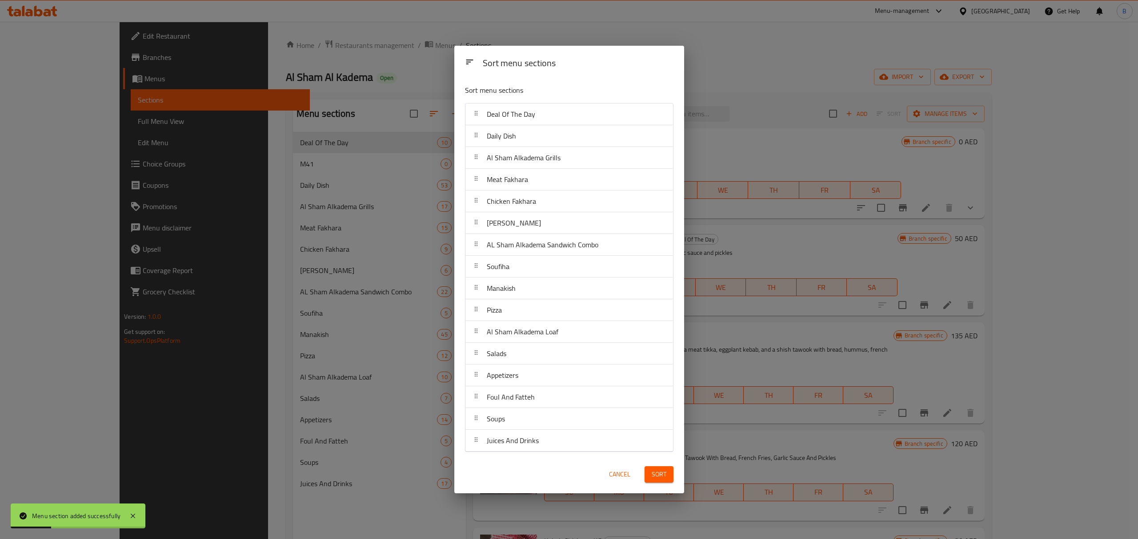 The width and height of the screenshot is (1138, 539). What do you see at coordinates (569, 245) in the screenshot?
I see `div: AL Sham Alkadema Sandwich Combo` at bounding box center [569, 245].